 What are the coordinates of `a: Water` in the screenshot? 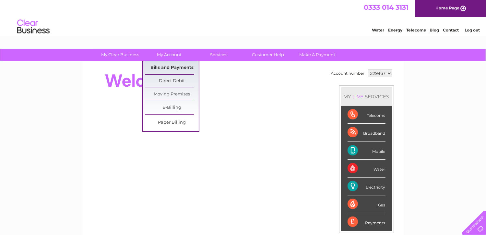 It's located at (378, 30).